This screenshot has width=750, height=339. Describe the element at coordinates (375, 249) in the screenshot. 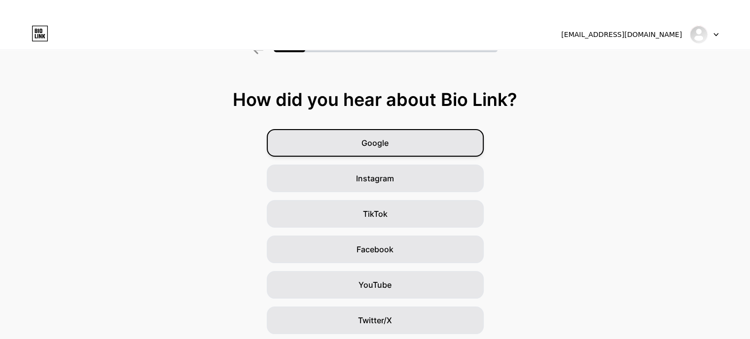

I see `span: Facebook` at that location.